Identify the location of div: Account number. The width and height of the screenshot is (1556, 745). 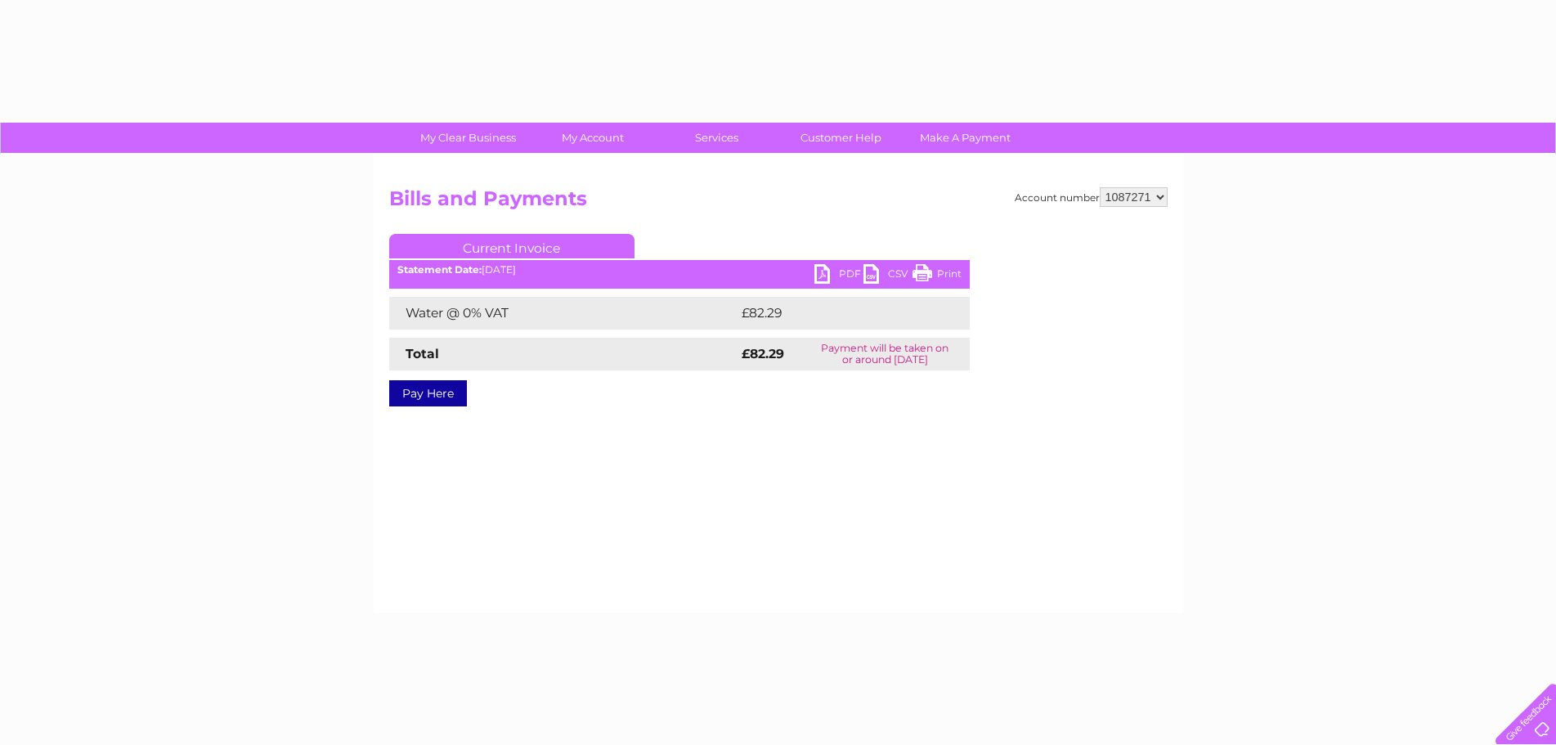
(1091, 197).